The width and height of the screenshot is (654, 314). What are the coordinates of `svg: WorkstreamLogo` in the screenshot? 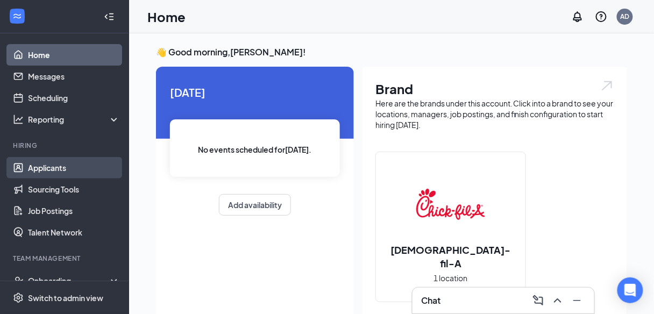 It's located at (17, 16).